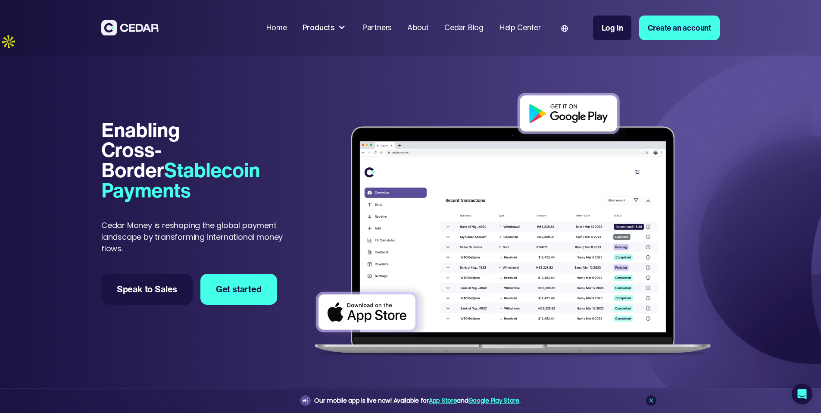  Describe the element at coordinates (443, 401) in the screenshot. I see `span: App Store` at that location.